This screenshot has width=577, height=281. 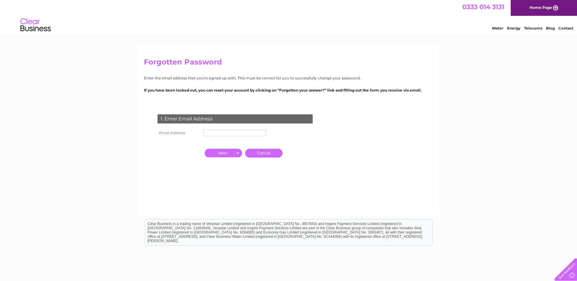 What do you see at coordinates (288, 64) in the screenshot?
I see `h2: Forgotten Password` at bounding box center [288, 64].